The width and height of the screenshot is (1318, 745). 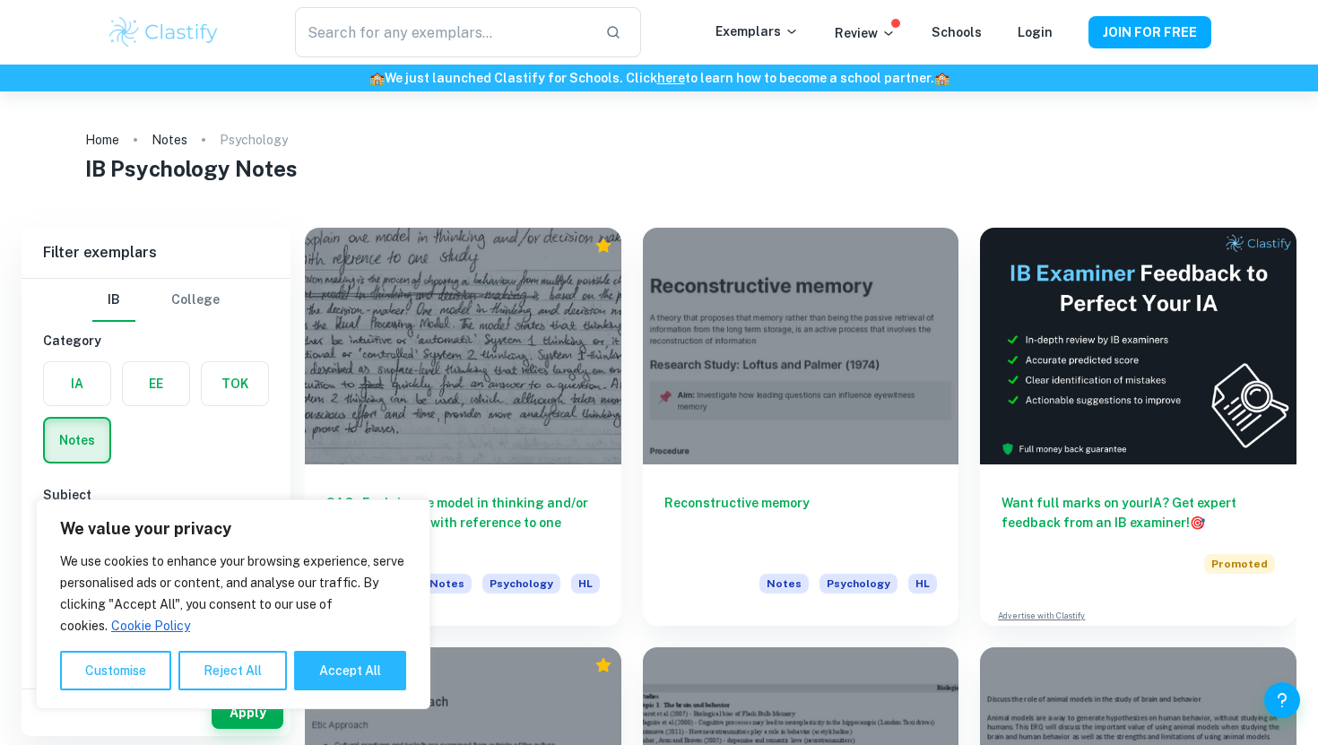 I want to click on a: Clastify logo, so click(x=163, y=32).